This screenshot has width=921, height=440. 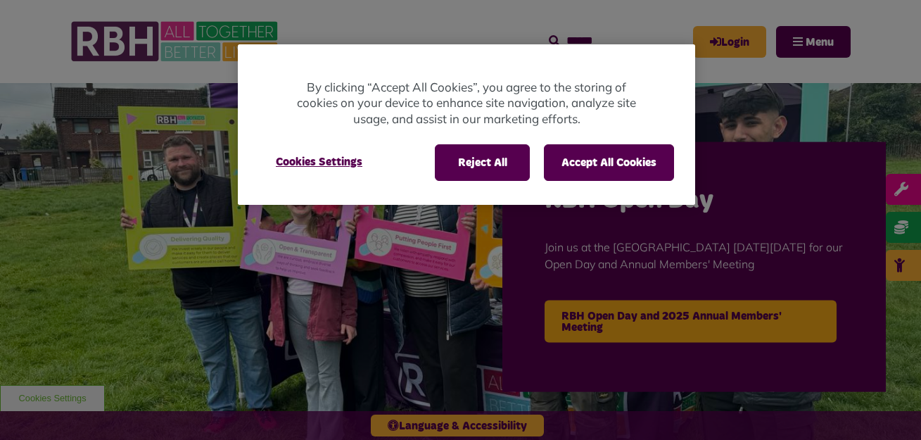 I want to click on div: Privacy, so click(x=467, y=125).